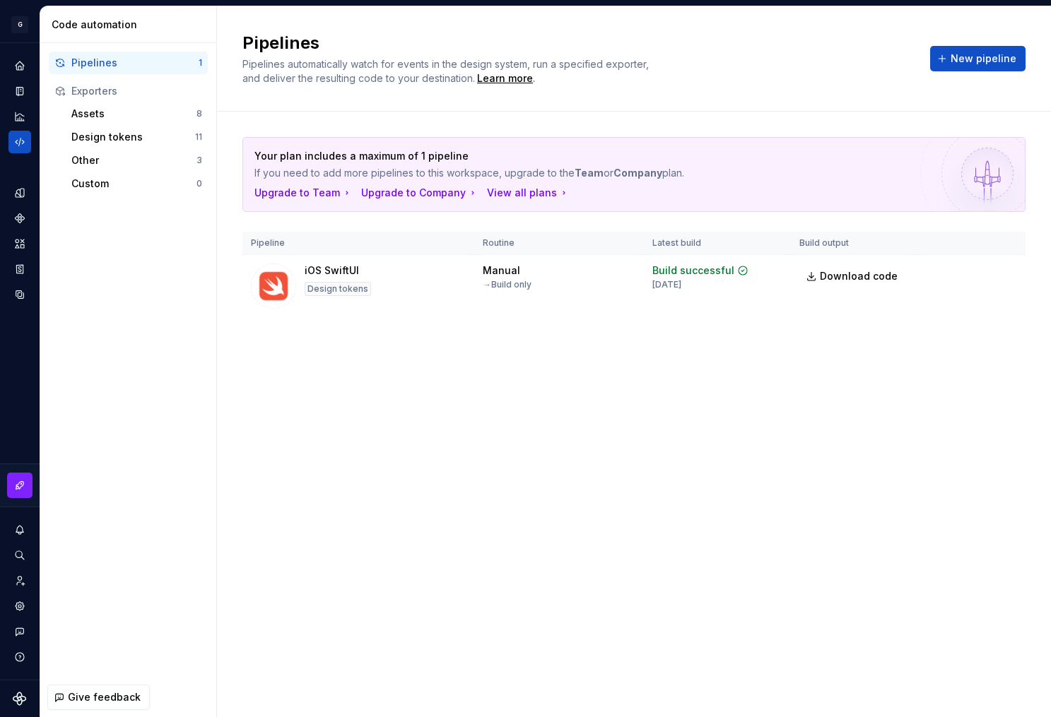  I want to click on p: If you need to add more pipelines to this workspace, upgrade to the or plan., so click(584, 173).